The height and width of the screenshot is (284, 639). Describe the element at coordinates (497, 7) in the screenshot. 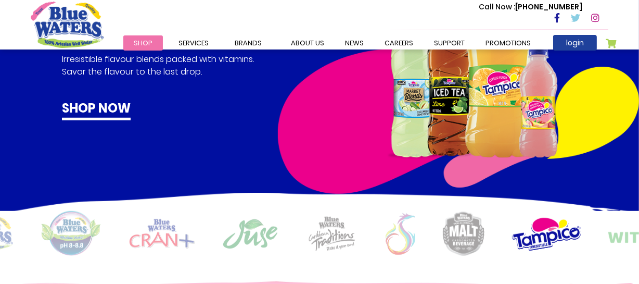

I see `span: Call Now :` at that location.